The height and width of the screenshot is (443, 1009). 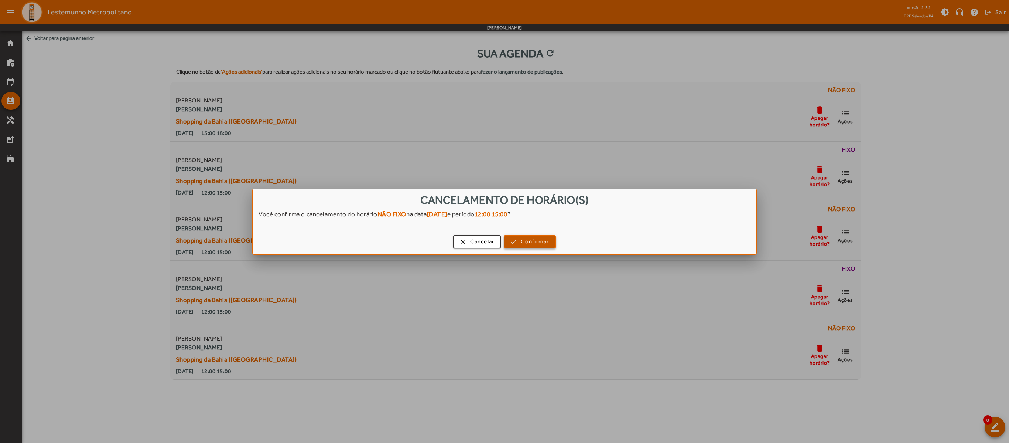 What do you see at coordinates (477, 242) in the screenshot?
I see `button: Cancelar` at bounding box center [477, 242].